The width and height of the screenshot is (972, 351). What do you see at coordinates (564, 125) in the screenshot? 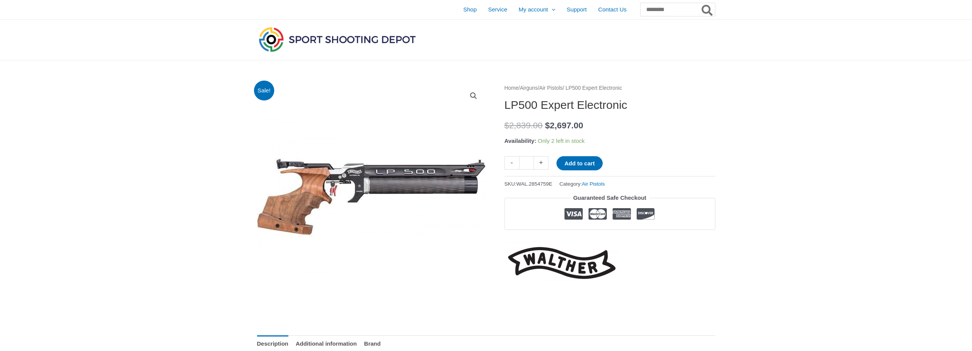
I see `bdi: 2,697.00` at bounding box center [564, 125].